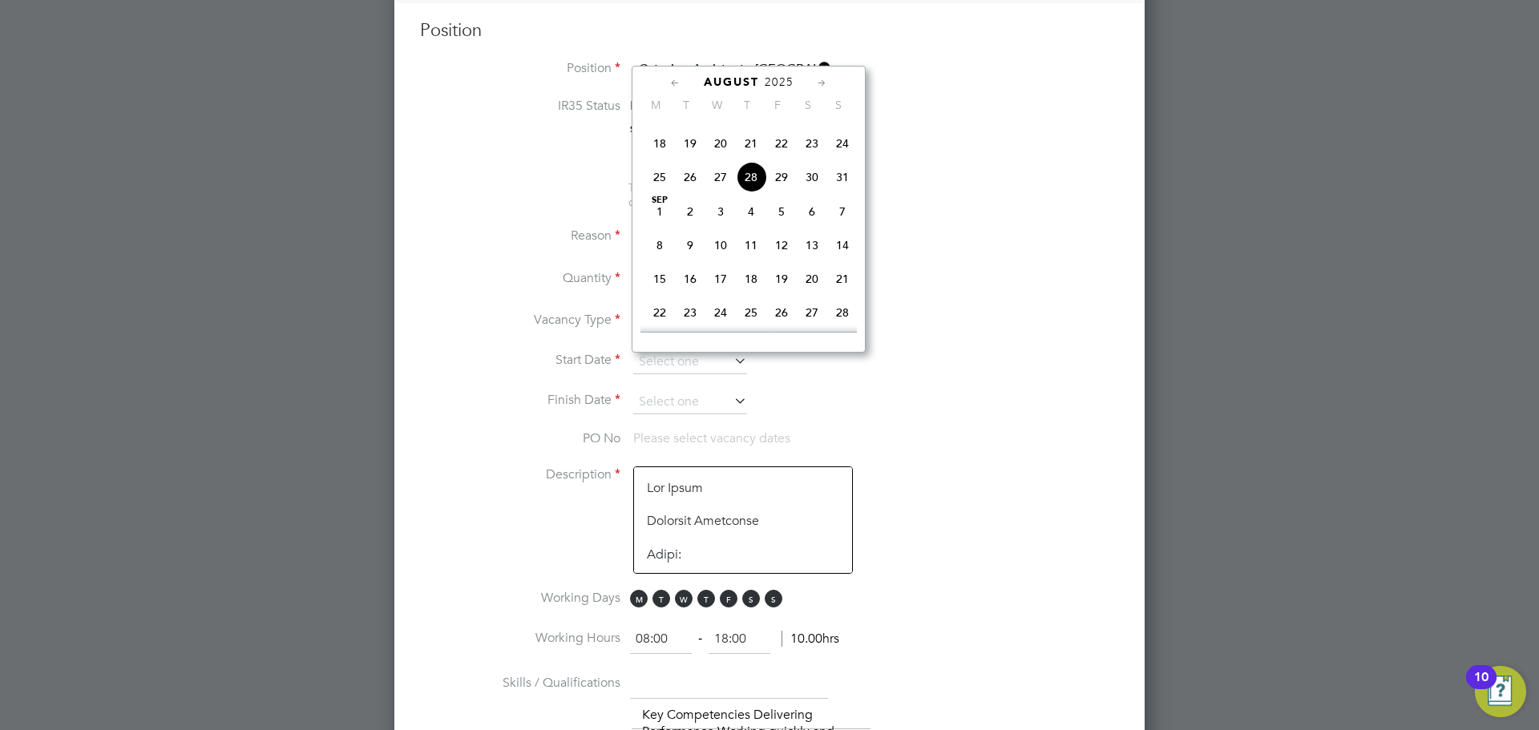 The image size is (1539, 730). What do you see at coordinates (810, 639) in the screenshot?
I see `span: 10.00hrs` at bounding box center [810, 639].